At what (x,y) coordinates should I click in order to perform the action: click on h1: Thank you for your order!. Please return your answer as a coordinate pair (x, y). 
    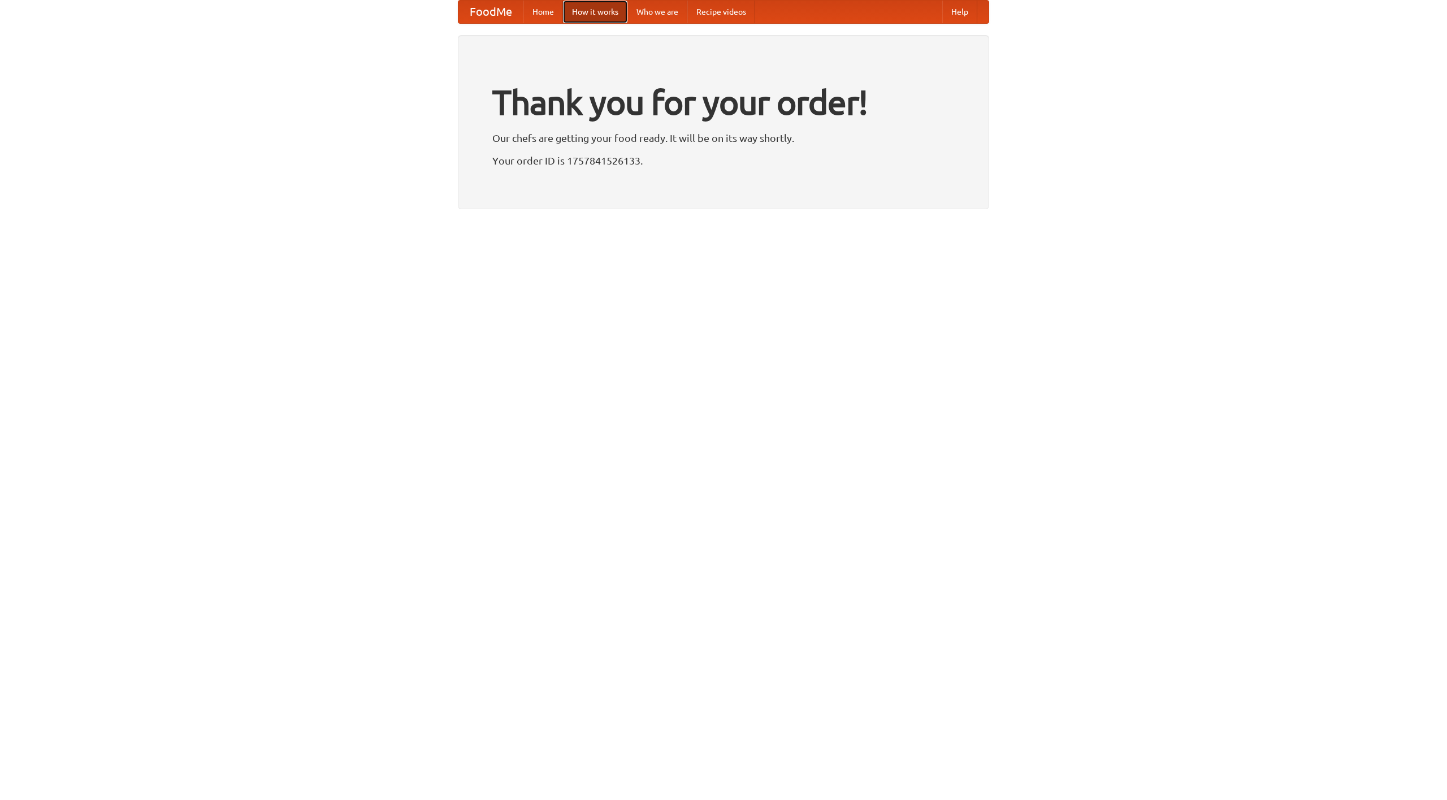
    Looking at the image, I should click on (724, 102).